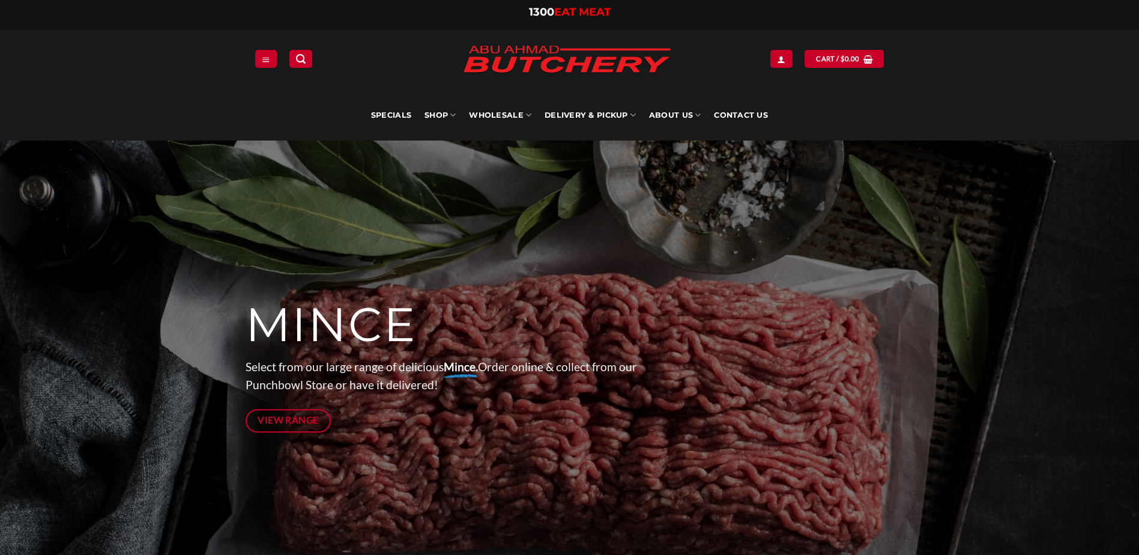 The image size is (1139, 555). Describe the element at coordinates (781, 58) in the screenshot. I see `a: Login` at that location.